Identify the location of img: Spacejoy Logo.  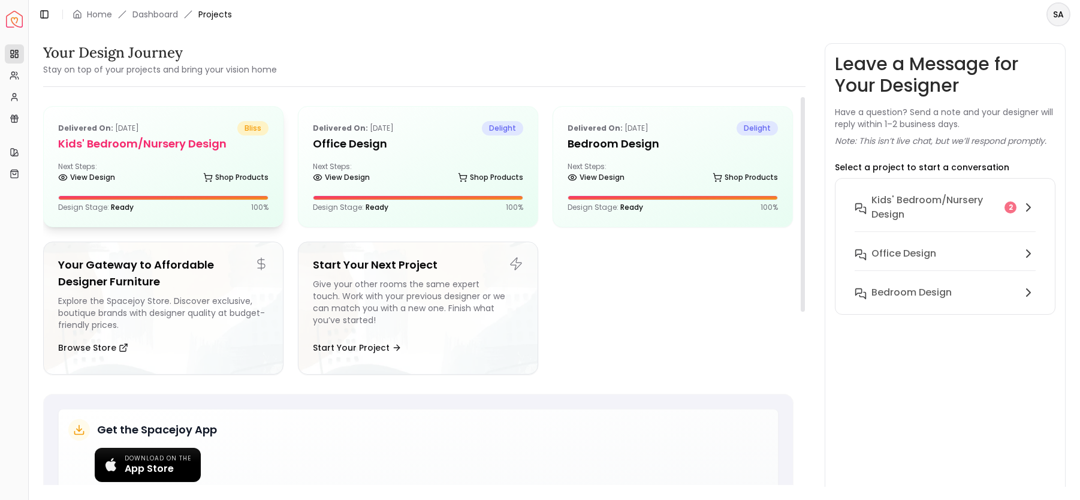
(14, 19).